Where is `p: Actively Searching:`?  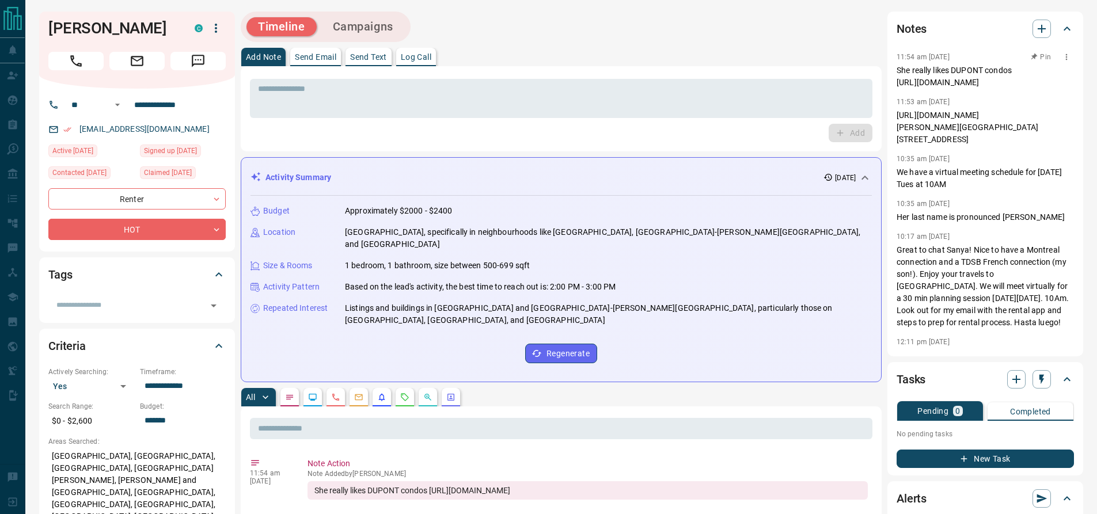
p: Actively Searching: is located at coordinates (91, 372).